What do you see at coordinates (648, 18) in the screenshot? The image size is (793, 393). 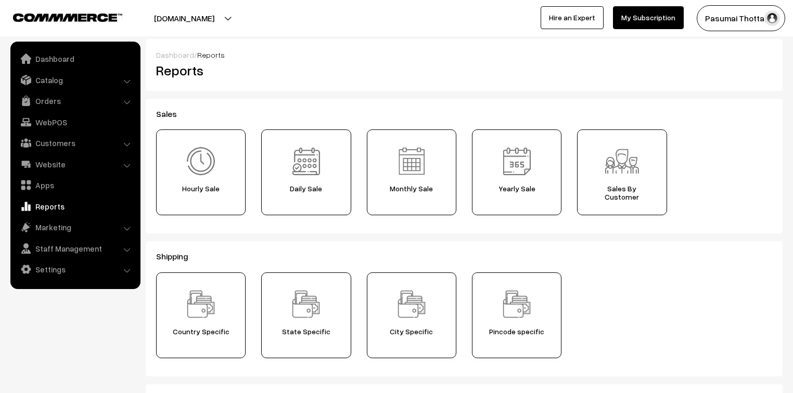 I see `a: My Subscription` at bounding box center [648, 18].